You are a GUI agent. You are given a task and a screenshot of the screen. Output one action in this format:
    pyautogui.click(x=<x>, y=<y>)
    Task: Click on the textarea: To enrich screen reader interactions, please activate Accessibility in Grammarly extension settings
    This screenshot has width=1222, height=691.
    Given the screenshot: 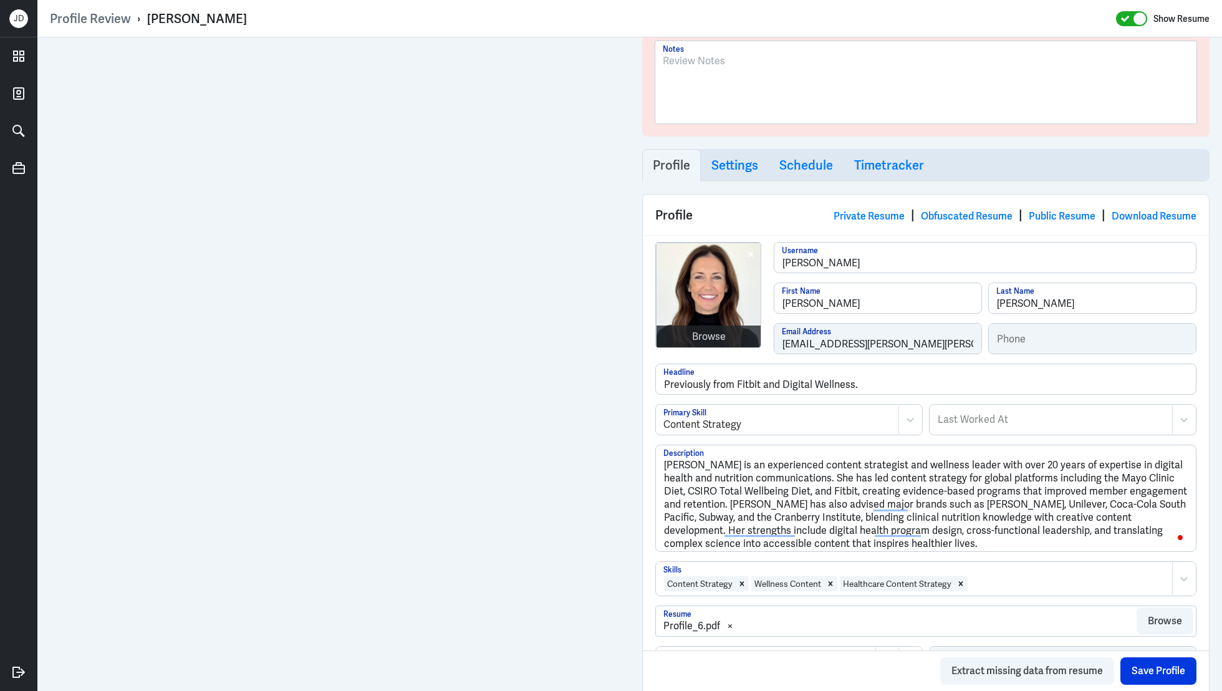 What is the action you would take?
    pyautogui.click(x=926, y=498)
    